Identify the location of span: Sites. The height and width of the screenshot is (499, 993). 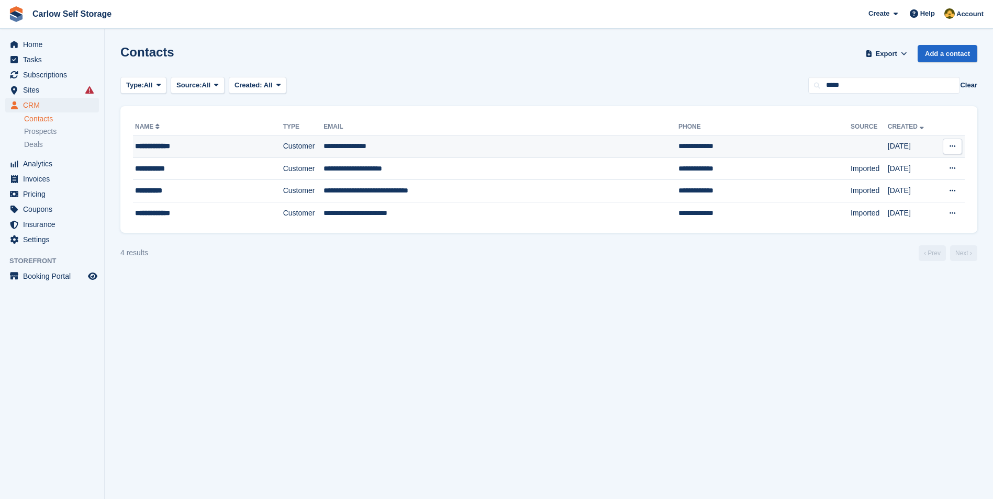
(54, 90).